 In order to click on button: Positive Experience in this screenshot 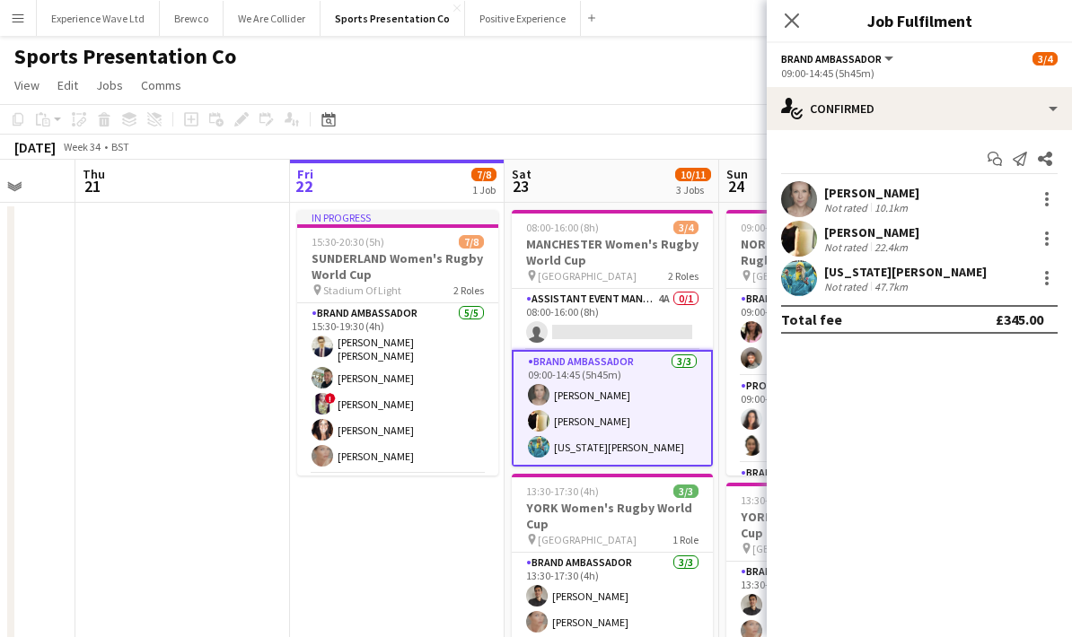, I will do `click(522, 18)`.